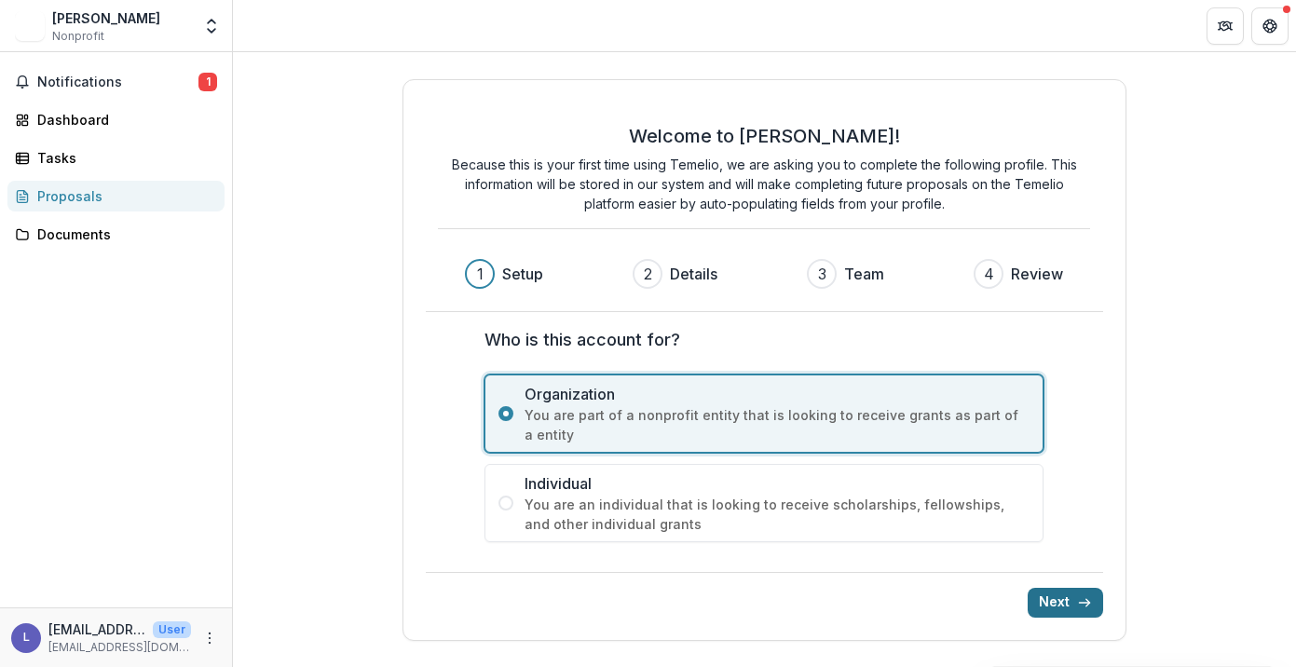  I want to click on button: Get Help, so click(1270, 26).